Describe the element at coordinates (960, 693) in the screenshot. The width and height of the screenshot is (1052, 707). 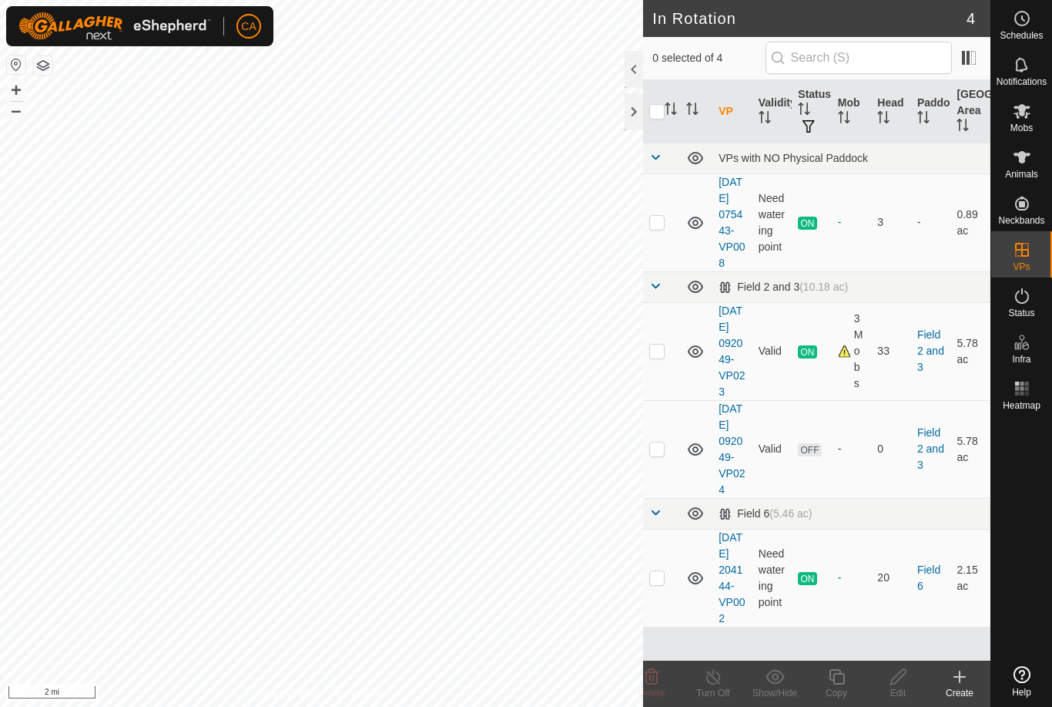
I see `div: Create` at that location.